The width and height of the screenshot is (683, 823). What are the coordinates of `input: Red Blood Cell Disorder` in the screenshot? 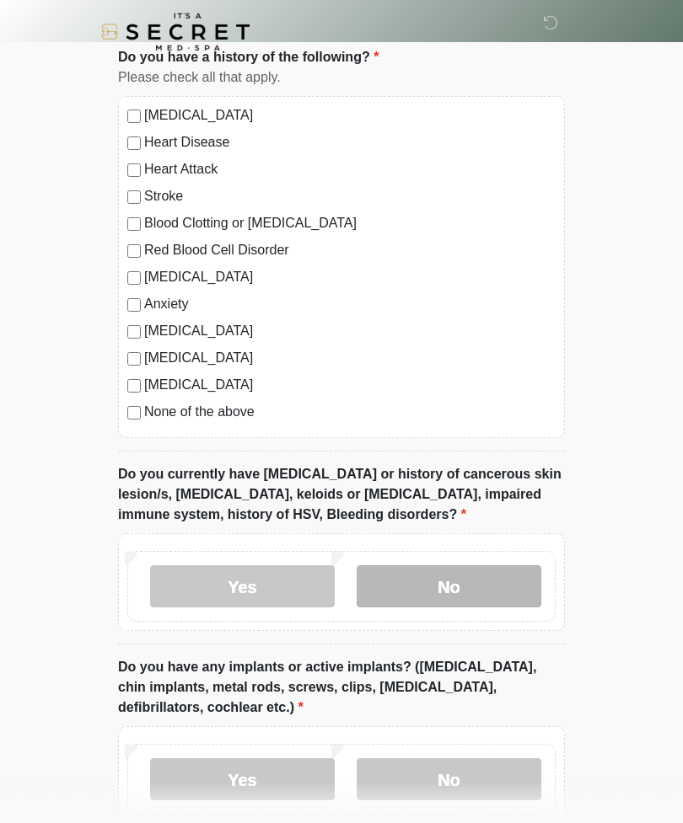 It's located at (134, 251).